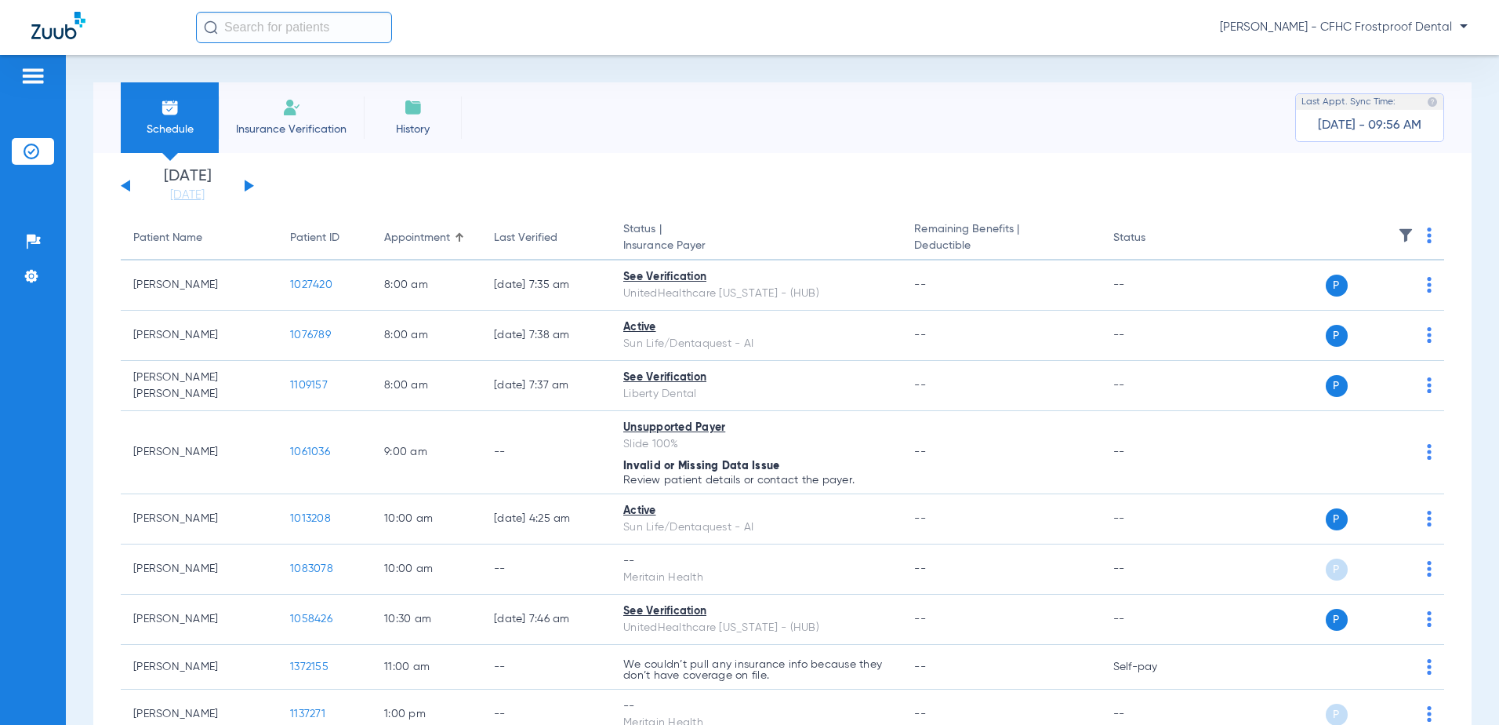 This screenshot has width=1499, height=725. What do you see at coordinates (756, 480) in the screenshot?
I see `p: Review patient details or contact the payer.` at bounding box center [756, 480].